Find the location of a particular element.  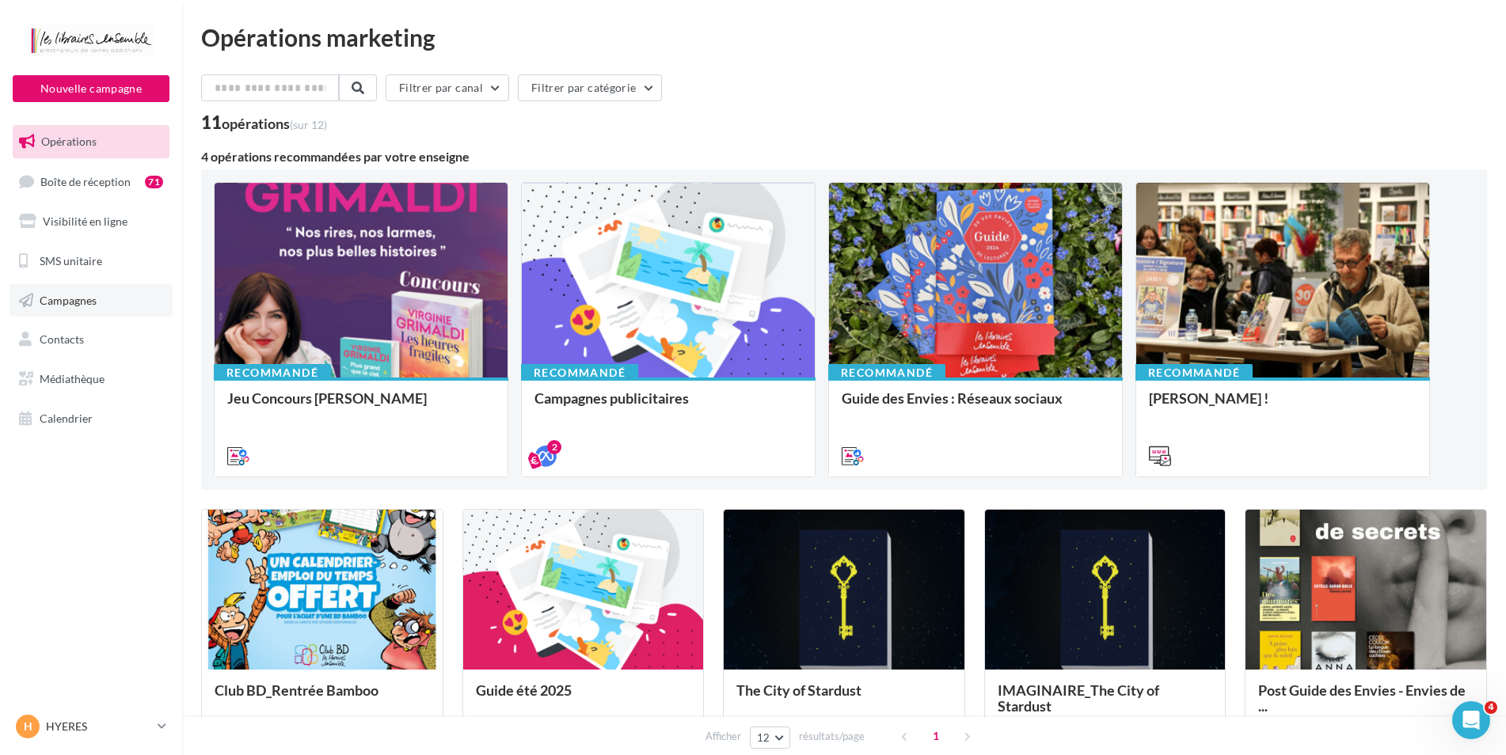

div: Opérations marketing is located at coordinates (844, 37).